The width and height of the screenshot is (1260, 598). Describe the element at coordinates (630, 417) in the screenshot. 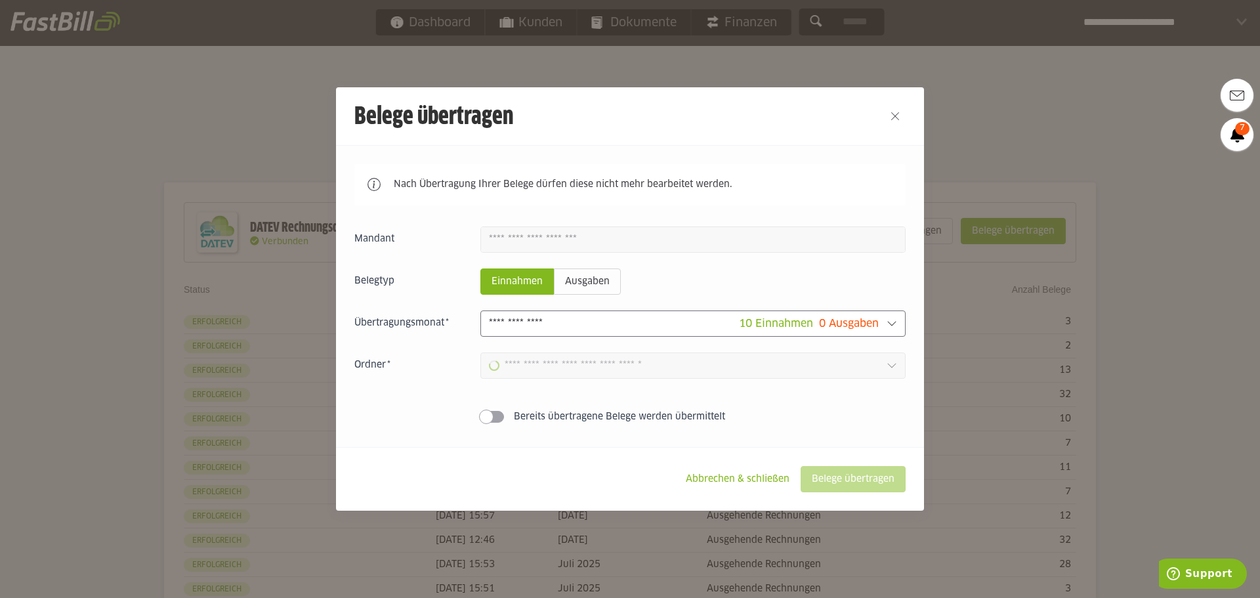

I see `sl-switch: Bereits übertragene Belege werden übermittelt` at that location.